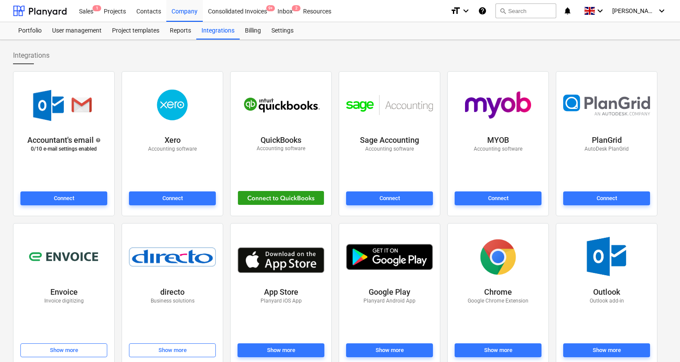 Image resolution: width=680 pixels, height=362 pixels. Describe the element at coordinates (281, 140) in the screenshot. I see `p: QuickBooks` at that location.